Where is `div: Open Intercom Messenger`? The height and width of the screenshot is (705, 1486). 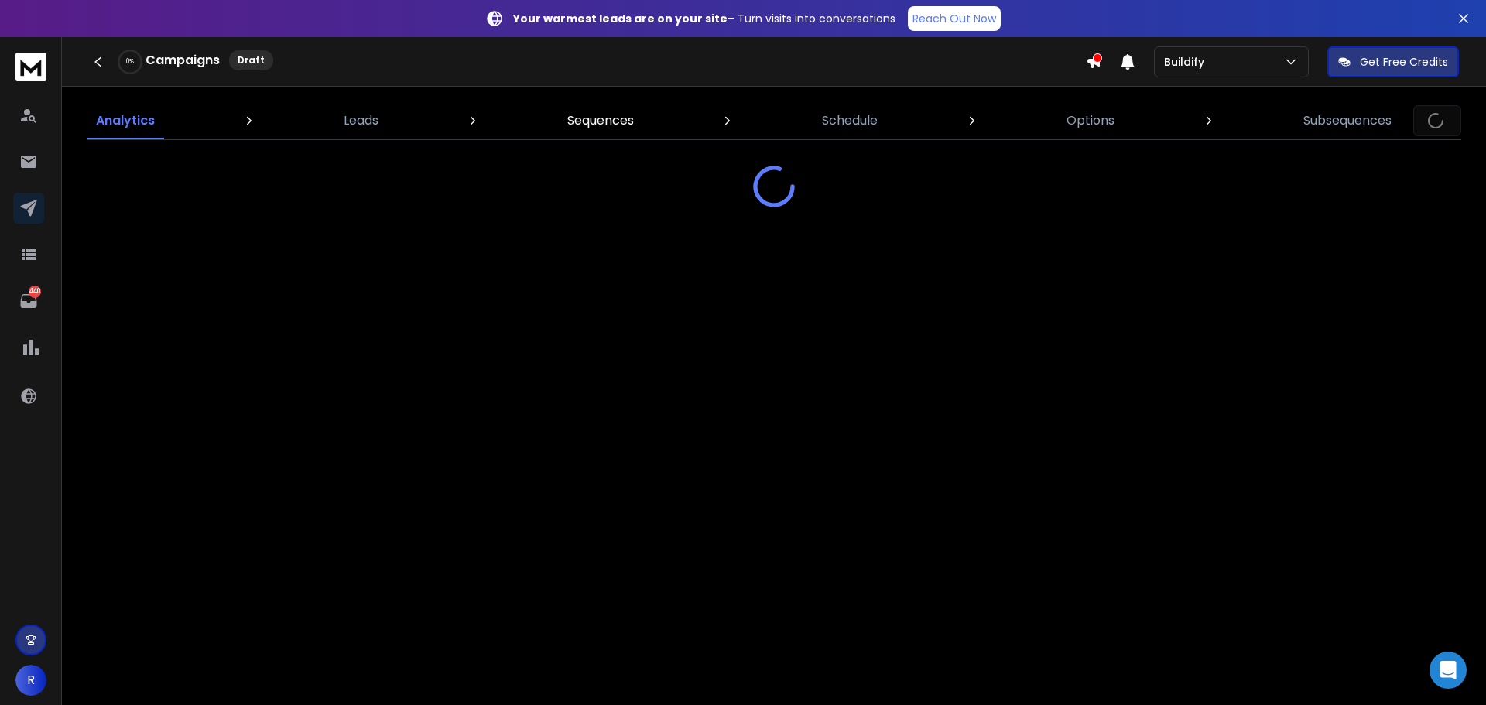 div: Open Intercom Messenger is located at coordinates (1448, 670).